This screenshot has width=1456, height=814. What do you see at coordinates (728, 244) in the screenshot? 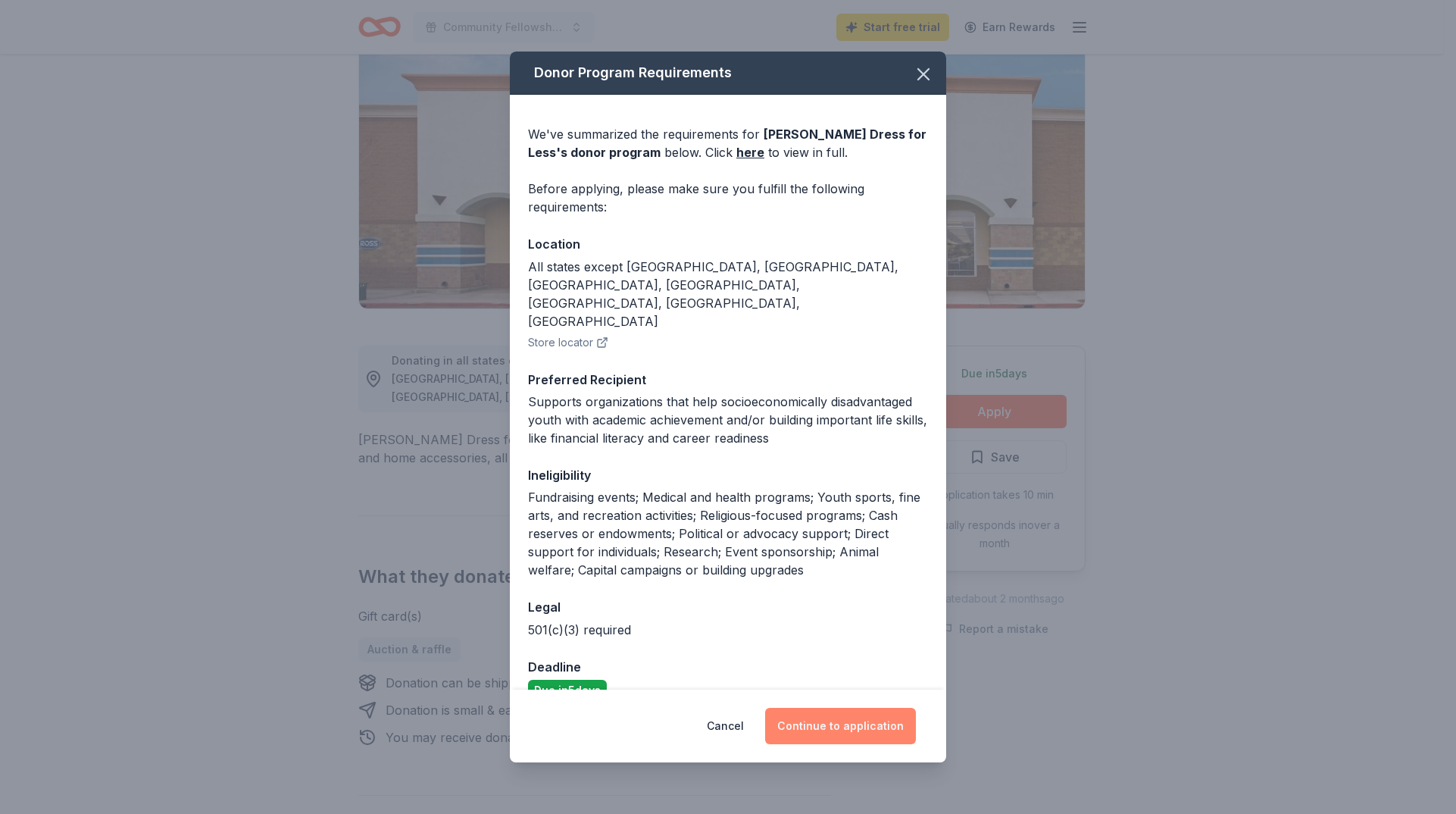
I see `div: Location` at bounding box center [728, 244].